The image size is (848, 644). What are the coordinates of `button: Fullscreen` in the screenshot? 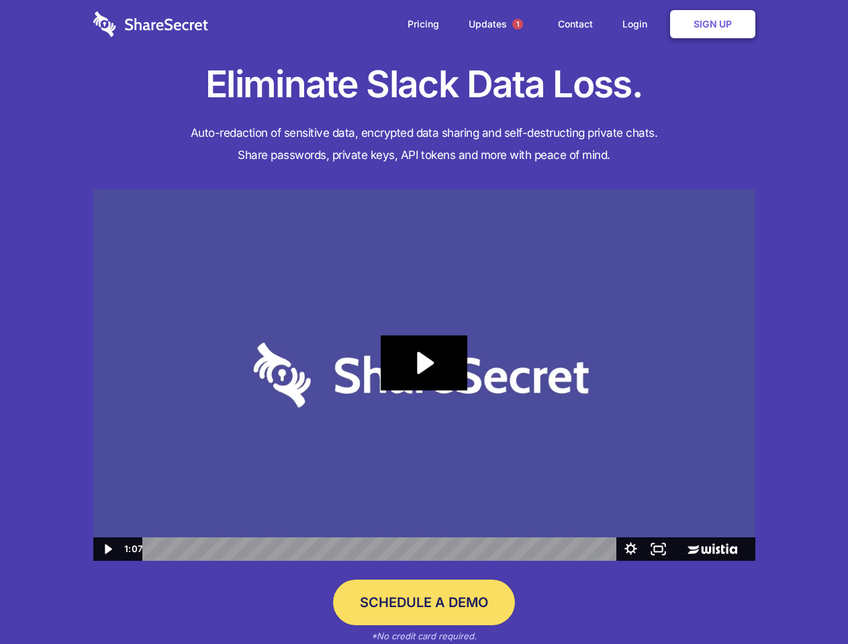 It's located at (658, 549).